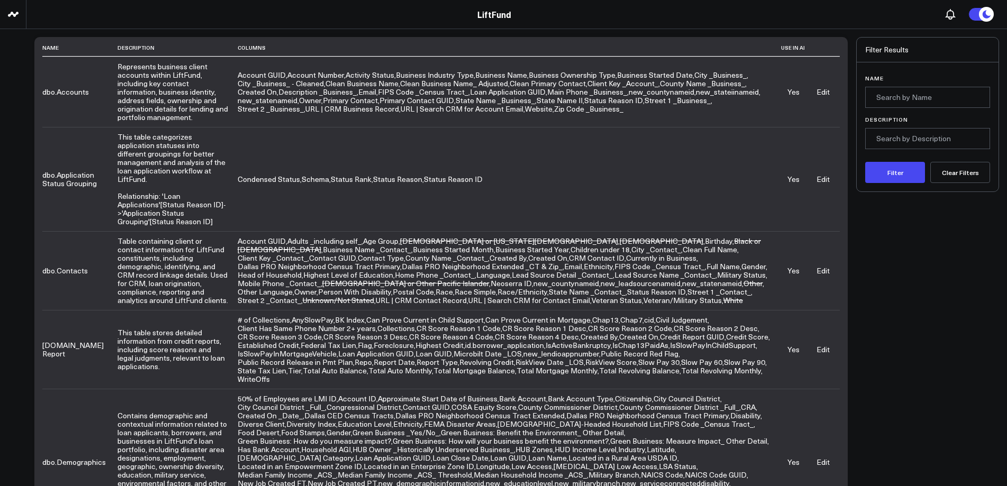  Describe the element at coordinates (365, 345) in the screenshot. I see `span: Flag` at that location.